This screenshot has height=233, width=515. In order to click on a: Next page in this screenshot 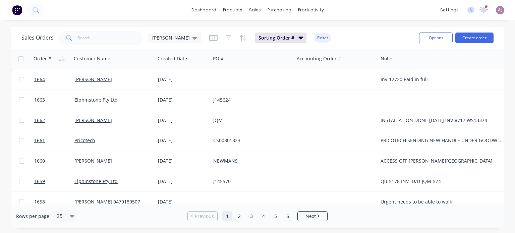, I will do `click(313, 216)`.